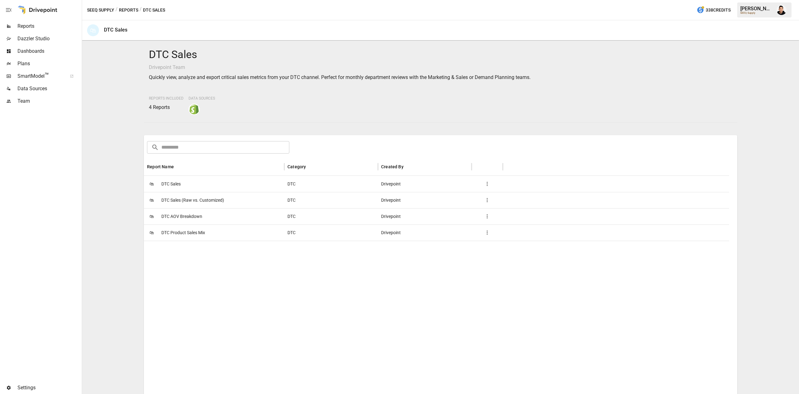 The width and height of the screenshot is (799, 394). What do you see at coordinates (718, 10) in the screenshot?
I see `span: 338 Credits` at bounding box center [718, 10].